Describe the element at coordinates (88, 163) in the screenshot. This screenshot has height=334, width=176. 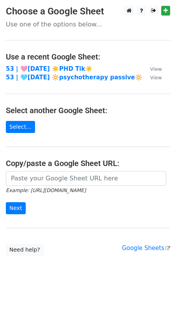
I see `h4: Copy/paste a Google Sheet URL:` at that location.